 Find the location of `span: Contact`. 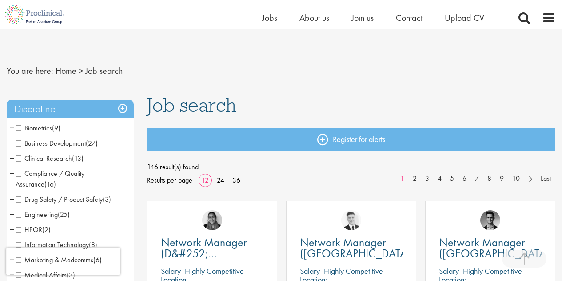

span: Contact is located at coordinates (409, 18).